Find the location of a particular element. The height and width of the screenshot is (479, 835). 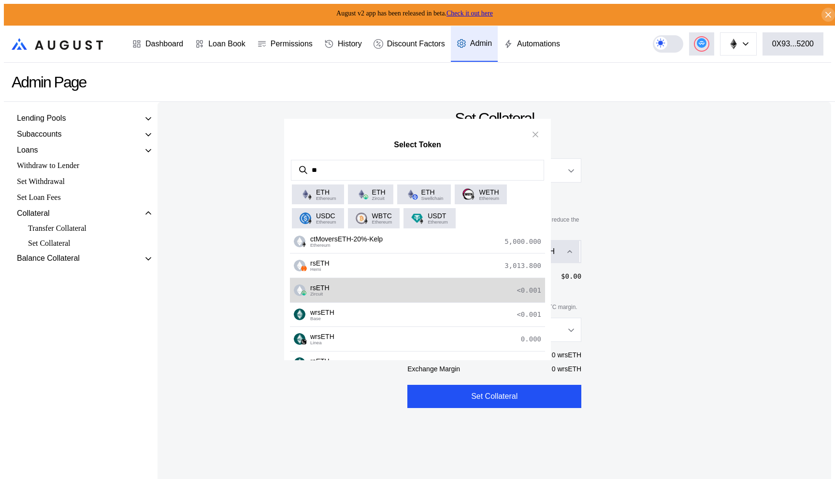

a: Check it out here is located at coordinates (470, 13).